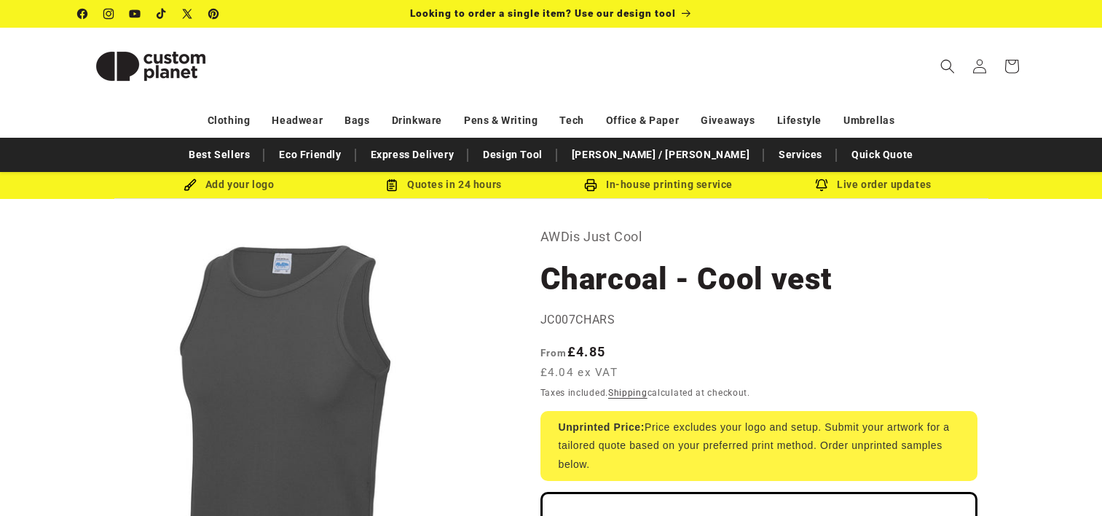 The height and width of the screenshot is (516, 1102). Describe the element at coordinates (727, 120) in the screenshot. I see `a: Giveaways` at that location.